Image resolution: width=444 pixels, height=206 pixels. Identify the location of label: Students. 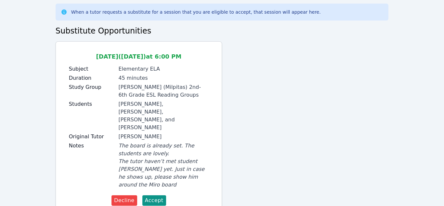
(92, 104).